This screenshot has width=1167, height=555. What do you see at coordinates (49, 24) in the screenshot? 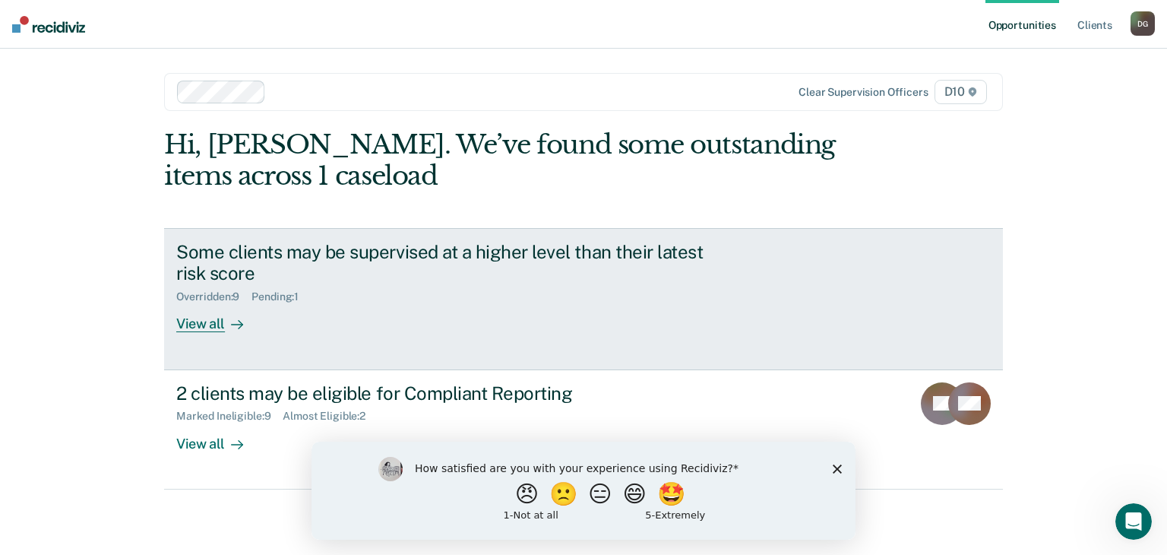
I see `img: Recidiviz` at bounding box center [49, 24].